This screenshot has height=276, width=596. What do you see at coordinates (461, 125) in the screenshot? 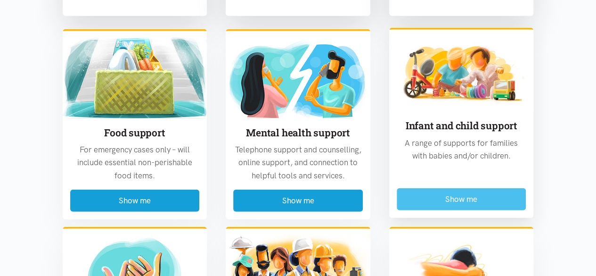
I see `h3: Infant and child support` at bounding box center [461, 125].